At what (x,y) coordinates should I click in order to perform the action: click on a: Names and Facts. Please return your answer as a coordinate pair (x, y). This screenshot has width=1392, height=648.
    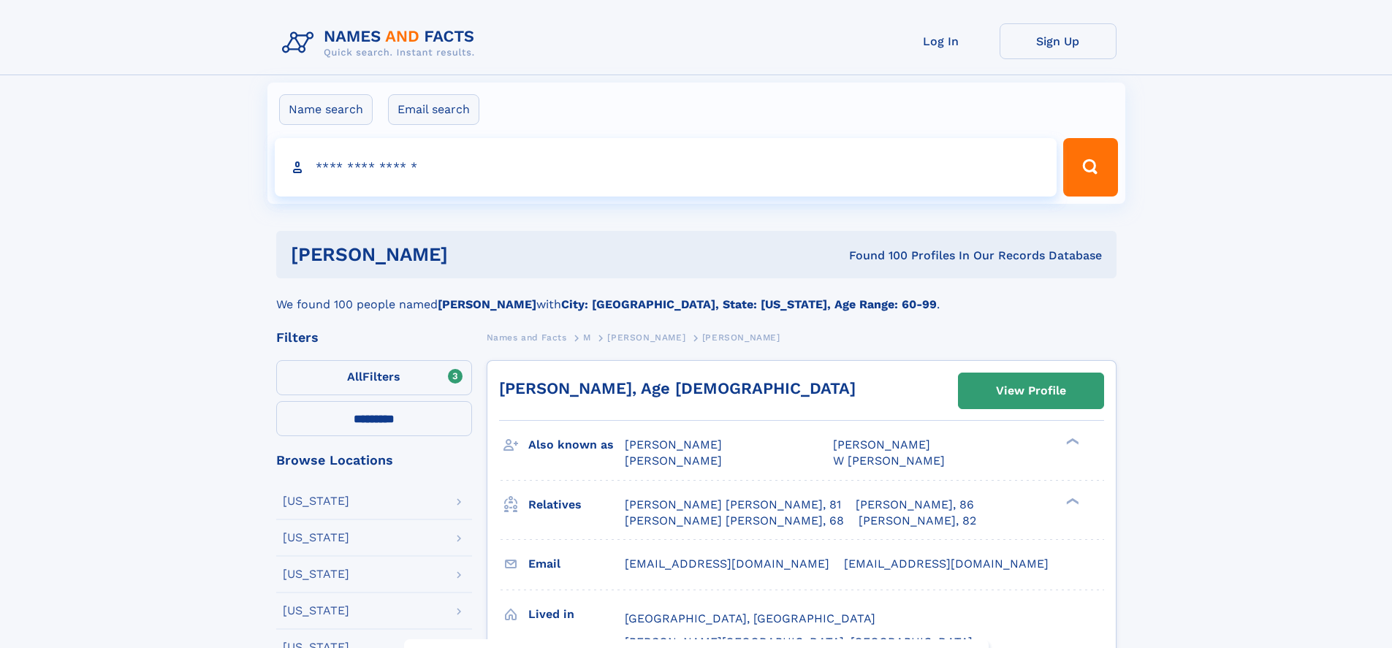
    Looking at the image, I should click on (527, 337).